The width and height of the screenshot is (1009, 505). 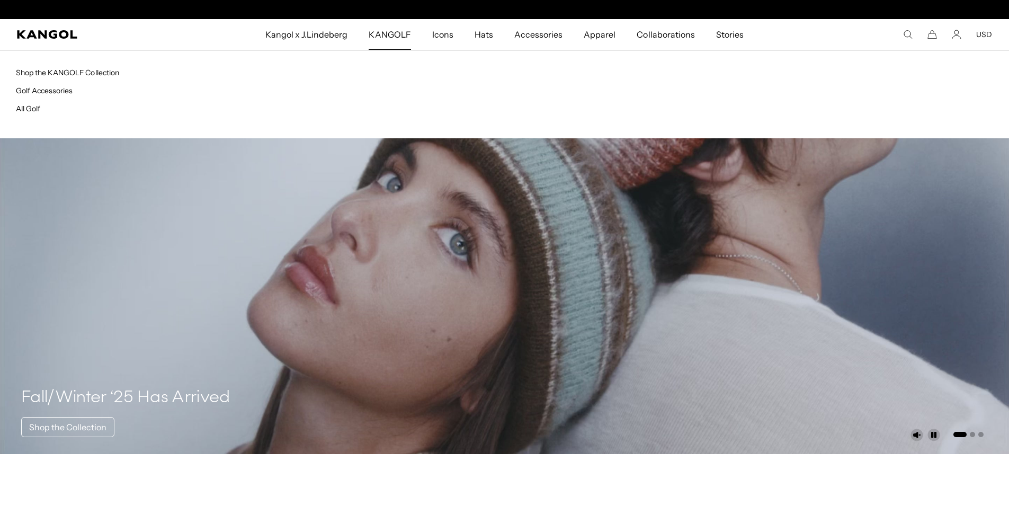 What do you see at coordinates (307, 34) in the screenshot?
I see `a: Kangol x J.Lindeberg` at bounding box center [307, 34].